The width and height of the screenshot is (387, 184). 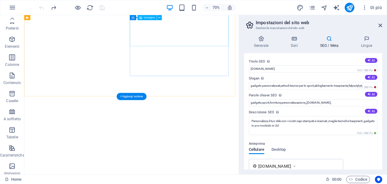 I want to click on span: 771 / 580 Px, so click(x=367, y=87).